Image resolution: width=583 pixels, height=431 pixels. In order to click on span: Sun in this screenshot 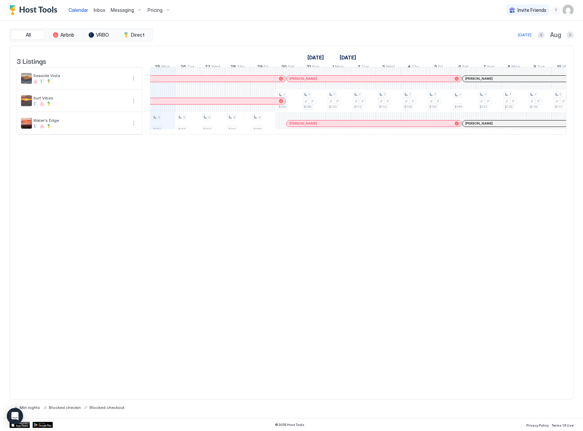, I will do `click(490, 67)`.